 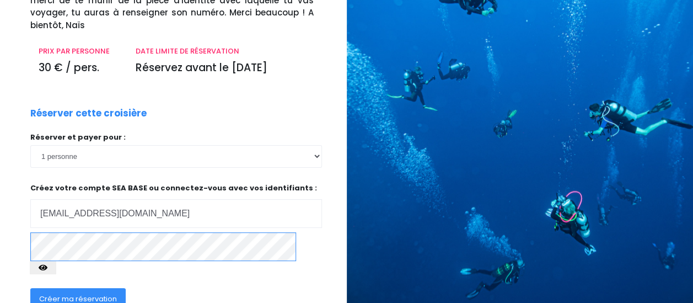 I want to click on p: Réserver et payer pour :, so click(x=176, y=137).